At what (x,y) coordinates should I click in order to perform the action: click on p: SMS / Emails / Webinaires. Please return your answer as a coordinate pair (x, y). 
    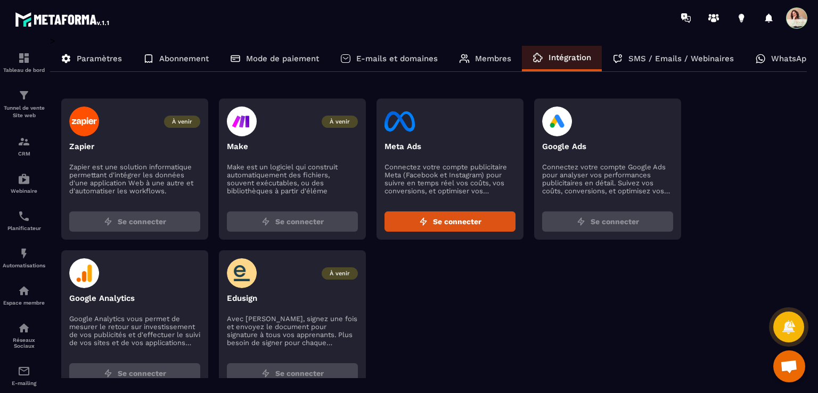
    Looking at the image, I should click on (681, 59).